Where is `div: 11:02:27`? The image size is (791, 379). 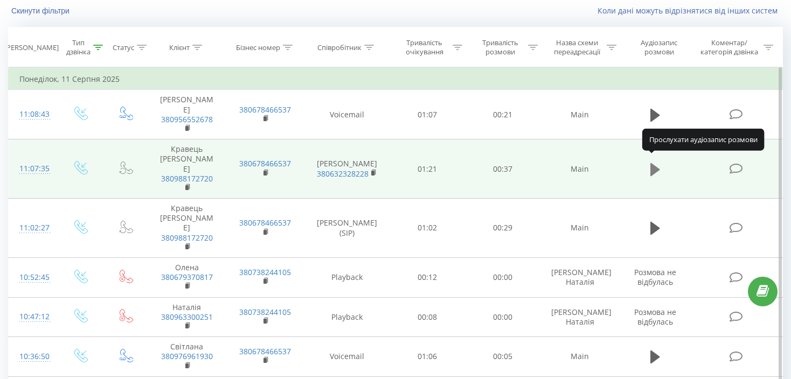
div: 11:02:27 is located at coordinates (32, 228).